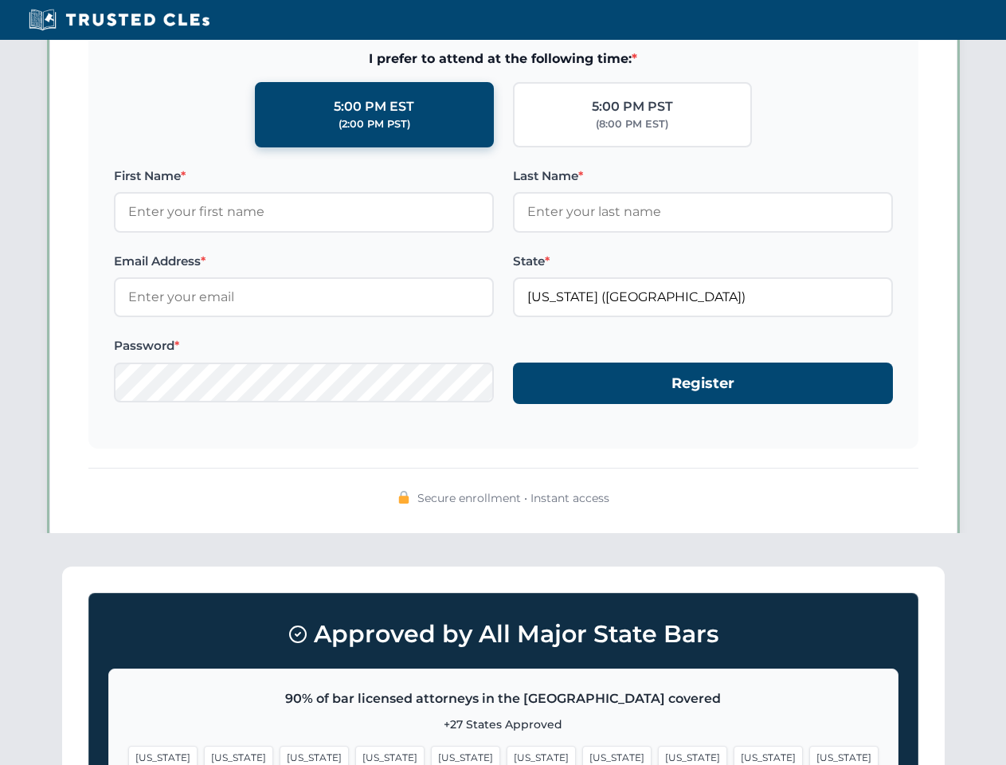 The height and width of the screenshot is (765, 1006). I want to click on input: Arizona (AZ), so click(703, 297).